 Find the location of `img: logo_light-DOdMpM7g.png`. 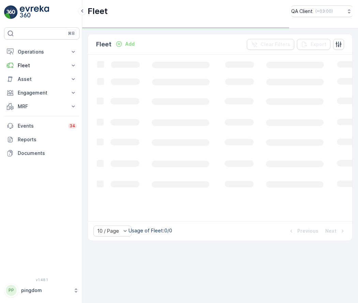

img: logo_light-DOdMpM7g.png is located at coordinates (34, 12).